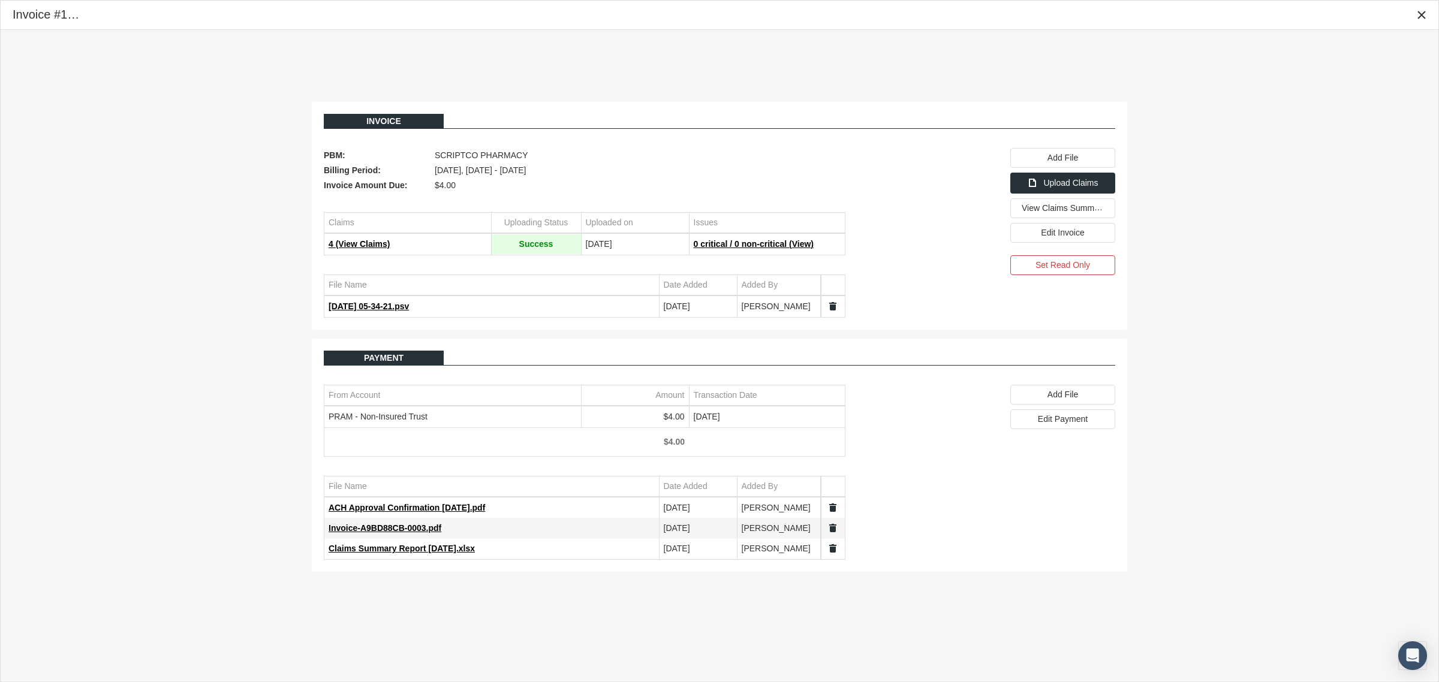  What do you see at coordinates (1070, 183) in the screenshot?
I see `span: Upload Claims` at bounding box center [1070, 183].